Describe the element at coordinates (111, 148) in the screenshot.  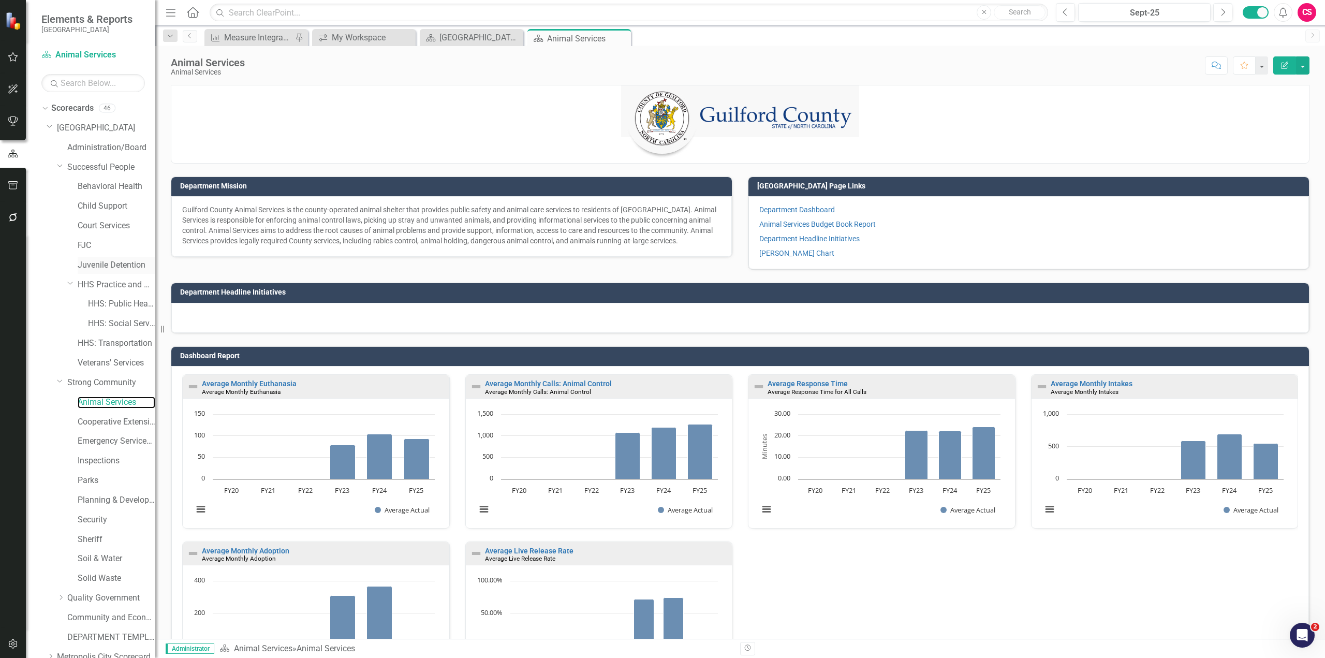
I see `a: Administration/Board` at that location.